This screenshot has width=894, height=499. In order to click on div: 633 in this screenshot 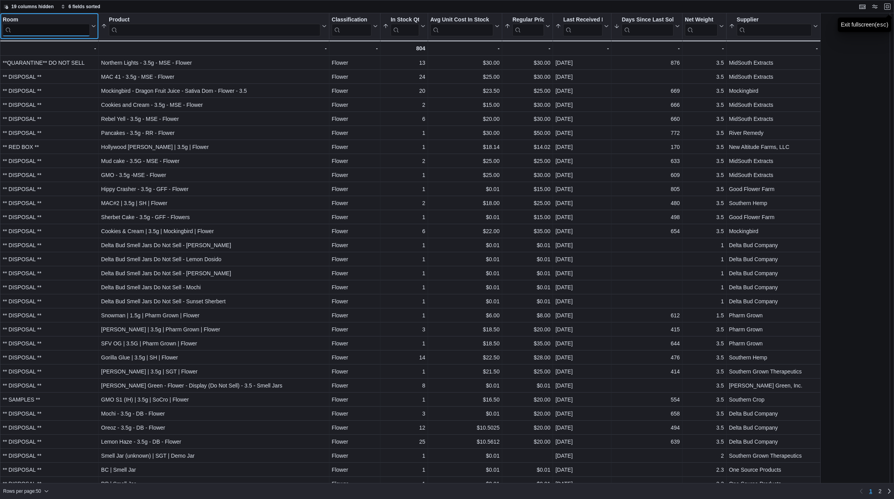, I will do `click(646, 161)`.